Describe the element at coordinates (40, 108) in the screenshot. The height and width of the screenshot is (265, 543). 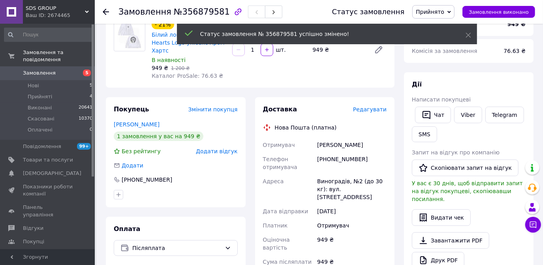
I see `span: Виконані` at that location.